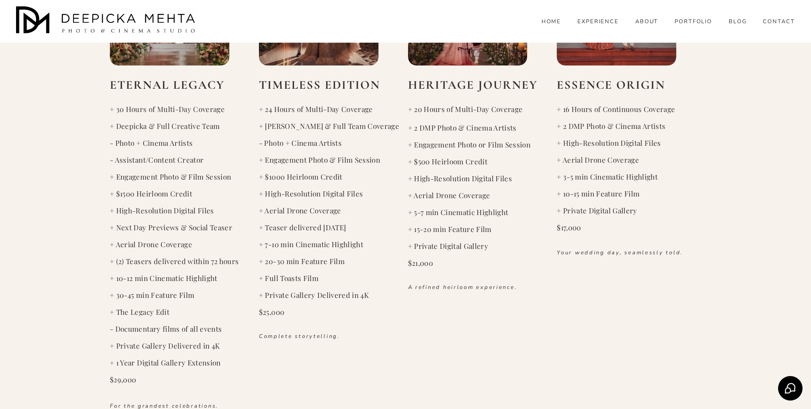  What do you see at coordinates (598, 193) in the screenshot?
I see `code: + 10-15 min Feature Film` at bounding box center [598, 193].